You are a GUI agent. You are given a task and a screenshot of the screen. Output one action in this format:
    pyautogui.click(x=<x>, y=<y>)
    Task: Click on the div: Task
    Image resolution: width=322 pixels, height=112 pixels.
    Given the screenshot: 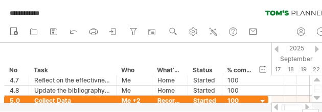 What is the action you would take?
    pyautogui.click(x=72, y=71)
    